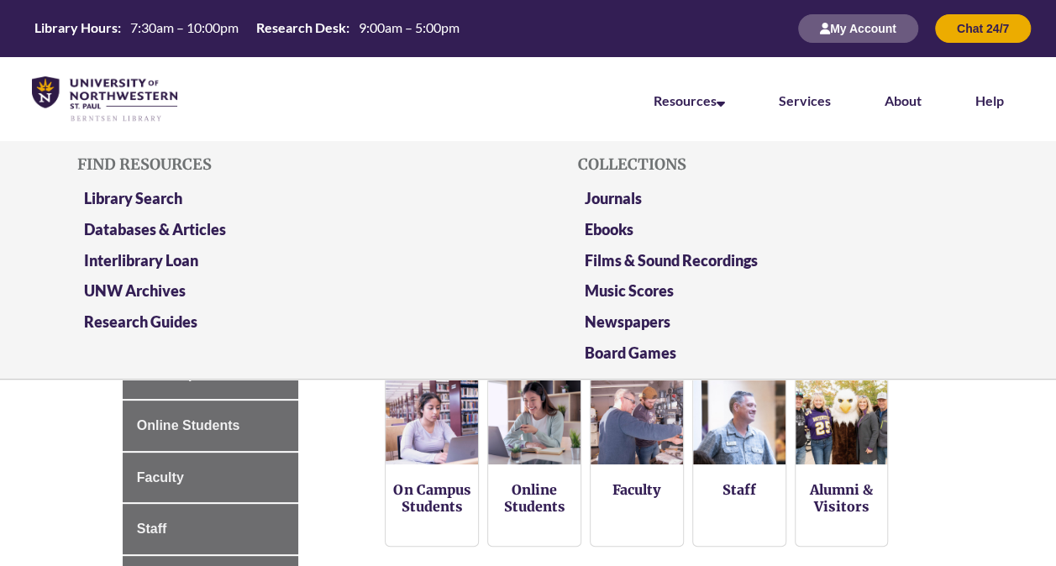  What do you see at coordinates (778, 165) in the screenshot?
I see `h5: Collections` at bounding box center [778, 165].